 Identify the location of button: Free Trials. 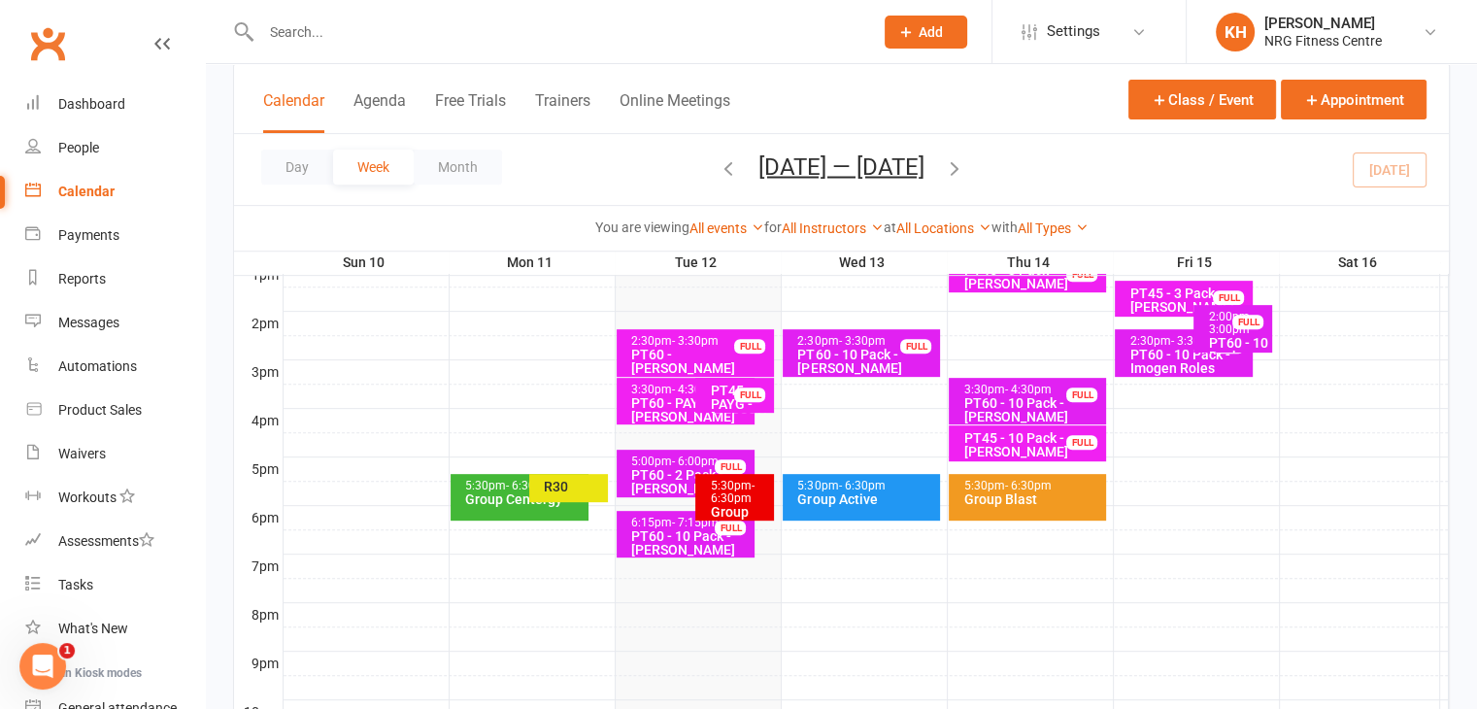
(470, 112).